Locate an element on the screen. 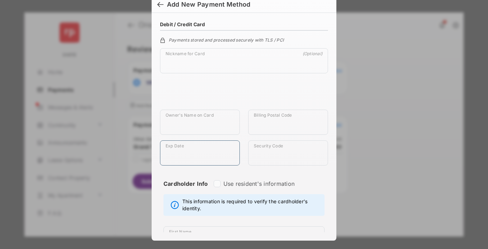 This screenshot has height=249, width=488. div: Add New Payment Method is located at coordinates (209, 5).